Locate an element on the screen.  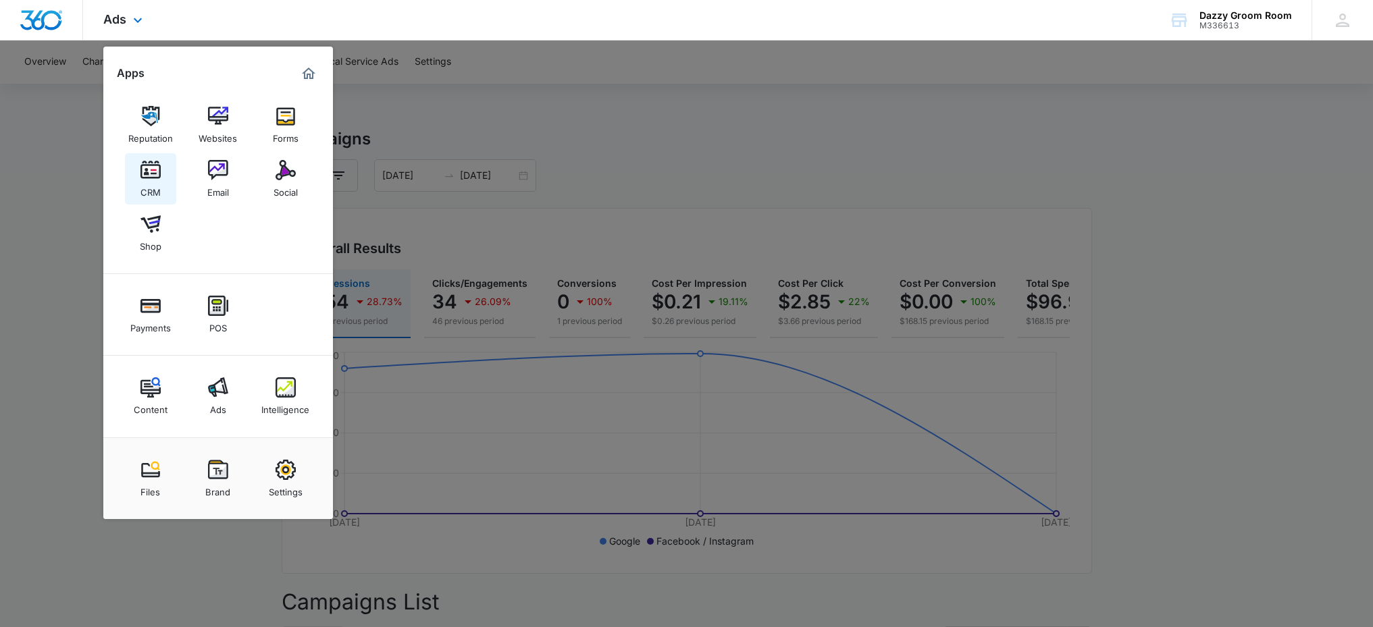
div: Brand is located at coordinates (217, 489).